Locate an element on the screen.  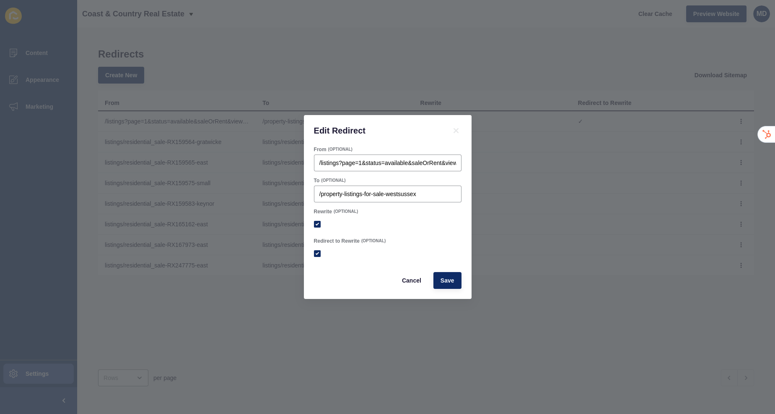
span: Save is located at coordinates (447, 280).